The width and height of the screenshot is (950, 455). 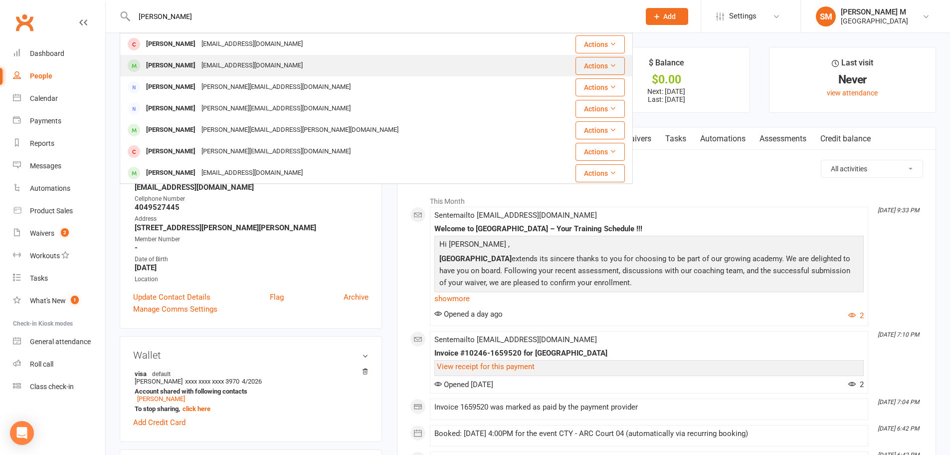 I want to click on span: 4/2026, so click(x=252, y=381).